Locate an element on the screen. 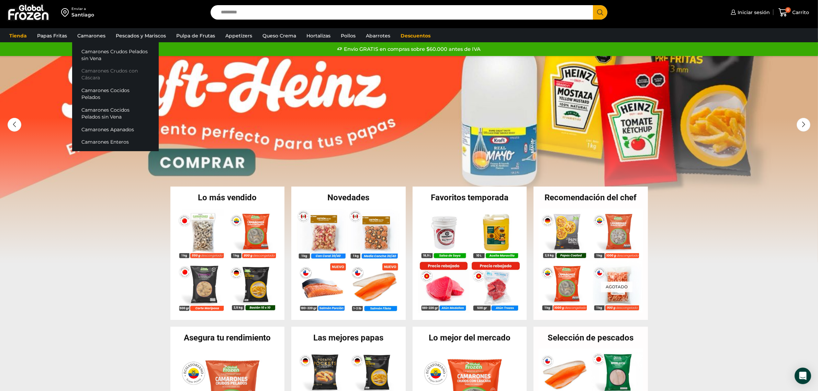 Image resolution: width=818 pixels, height=391 pixels. a: Camarones Crudos Pelados sin Vena is located at coordinates (115, 55).